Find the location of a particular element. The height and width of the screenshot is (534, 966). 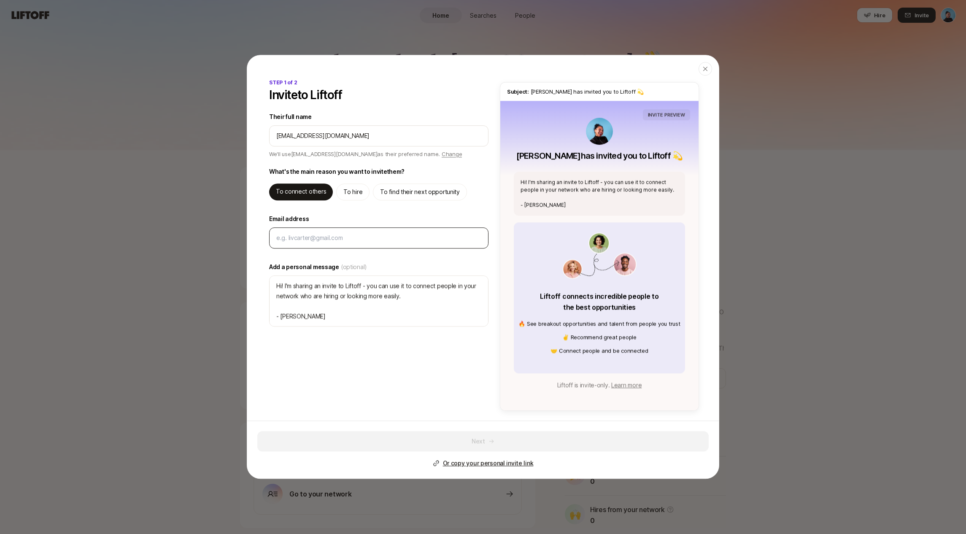

label: Add a personal message is located at coordinates (379, 267).